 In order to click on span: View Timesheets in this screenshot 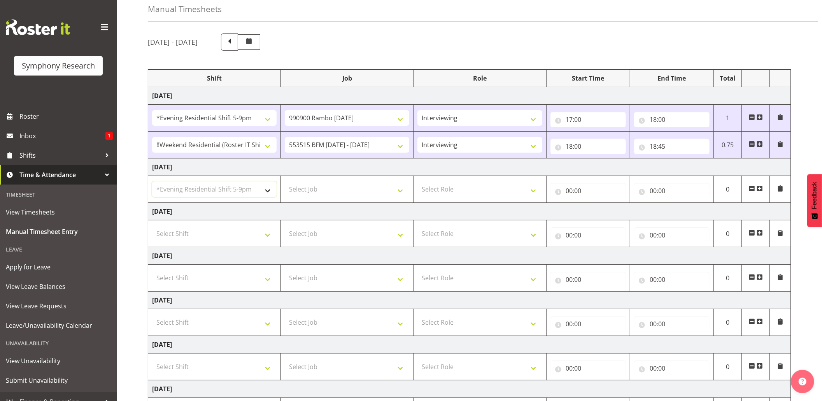, I will do `click(58, 212)`.